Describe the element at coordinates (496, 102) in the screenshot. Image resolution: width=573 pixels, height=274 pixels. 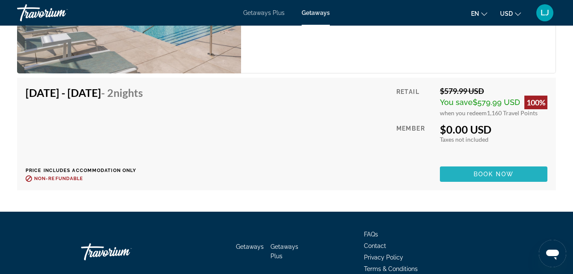
I see `span: $579.99 USD` at that location.